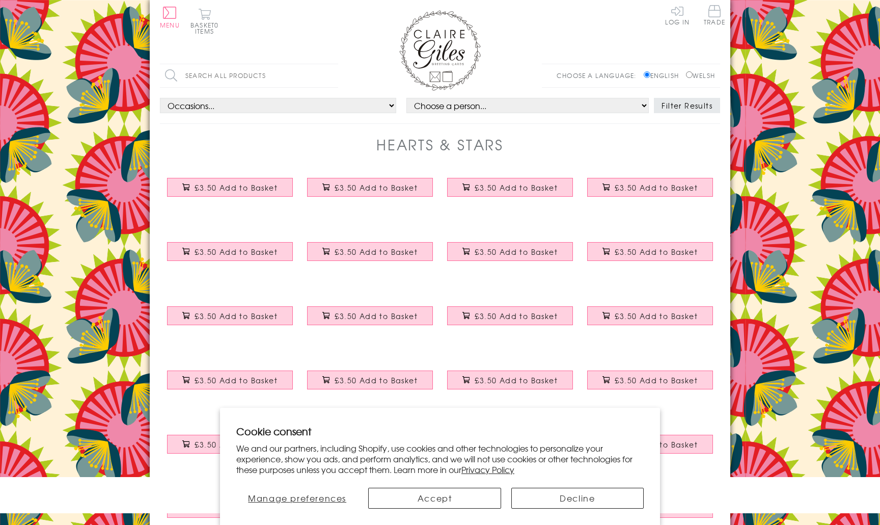 The width and height of the screenshot is (880, 525). What do you see at coordinates (207, 28) in the screenshot?
I see `span: 0 items` at bounding box center [207, 28].